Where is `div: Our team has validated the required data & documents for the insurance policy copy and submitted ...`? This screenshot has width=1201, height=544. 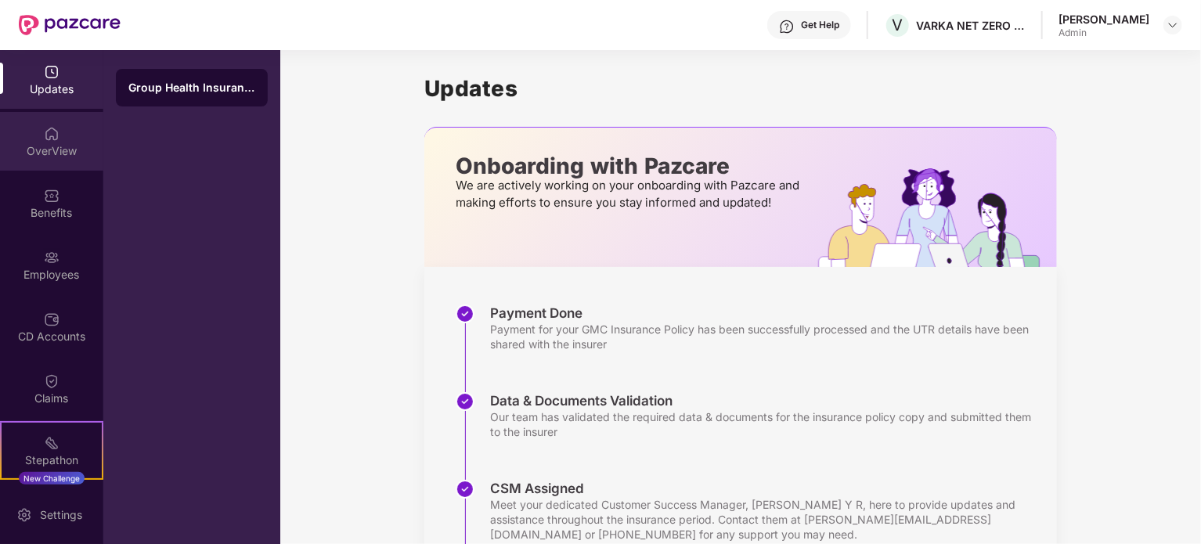
div: Our team has validated the required data & documents for the insurance policy copy and submitted ... is located at coordinates (766, 424).